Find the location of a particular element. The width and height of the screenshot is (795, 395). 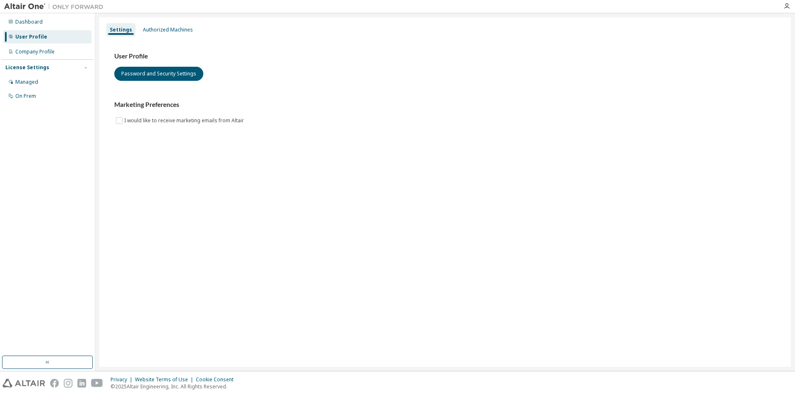

div: Authorized Machines is located at coordinates (168, 30).